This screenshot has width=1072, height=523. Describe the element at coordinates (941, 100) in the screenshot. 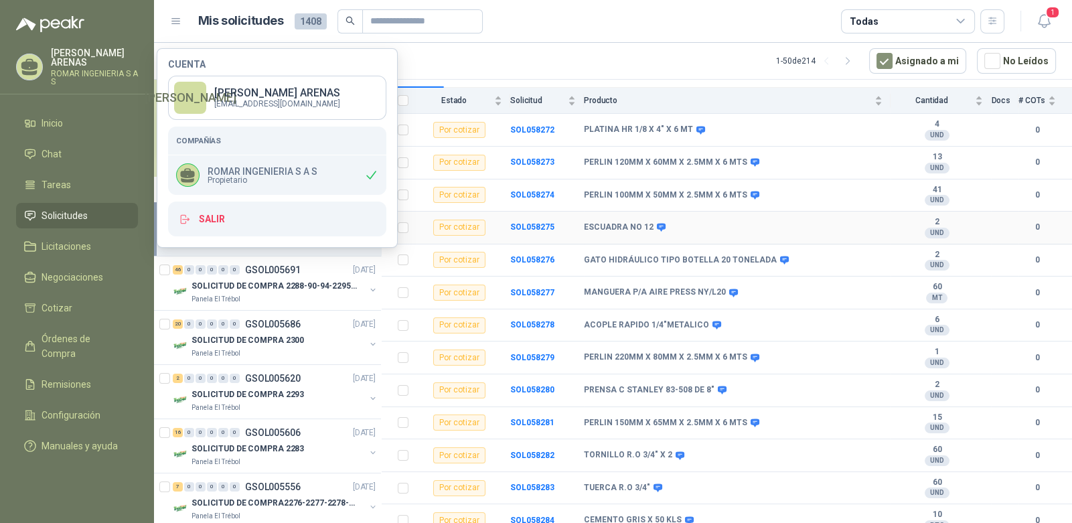

I see `th: Cantidad` at that location.